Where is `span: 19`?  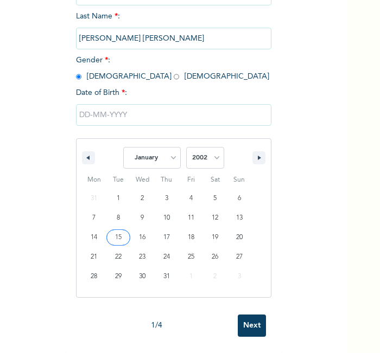 span: 19 is located at coordinates (215, 237).